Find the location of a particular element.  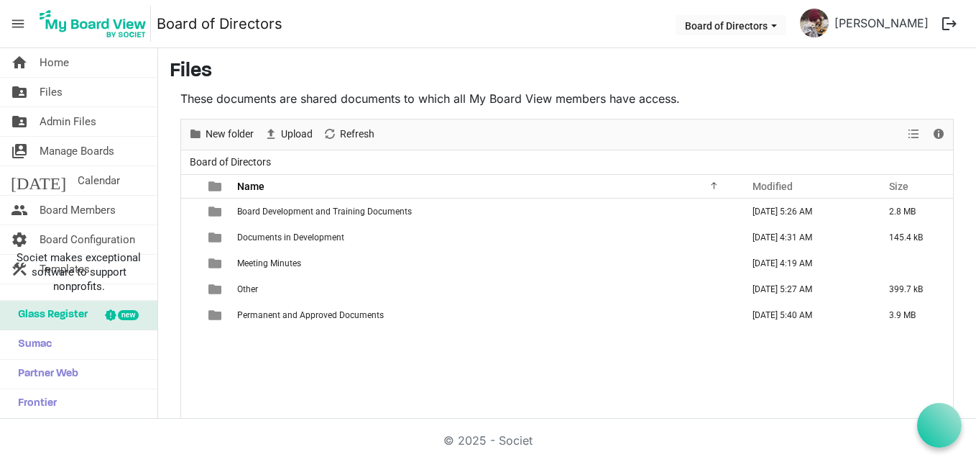

span: Board of Directors is located at coordinates (230, 162).